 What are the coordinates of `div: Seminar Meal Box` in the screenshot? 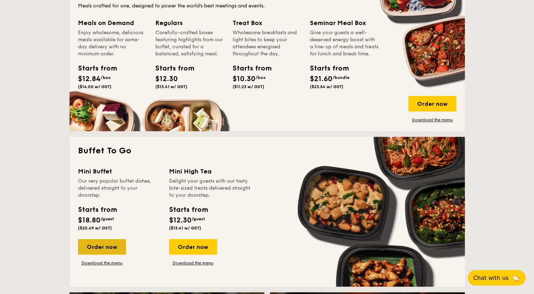 It's located at (344, 23).